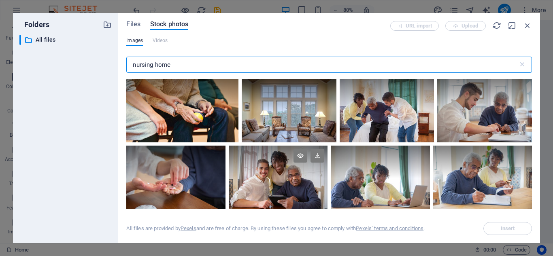 This screenshot has height=256, width=553. I want to click on p: Folders, so click(34, 25).